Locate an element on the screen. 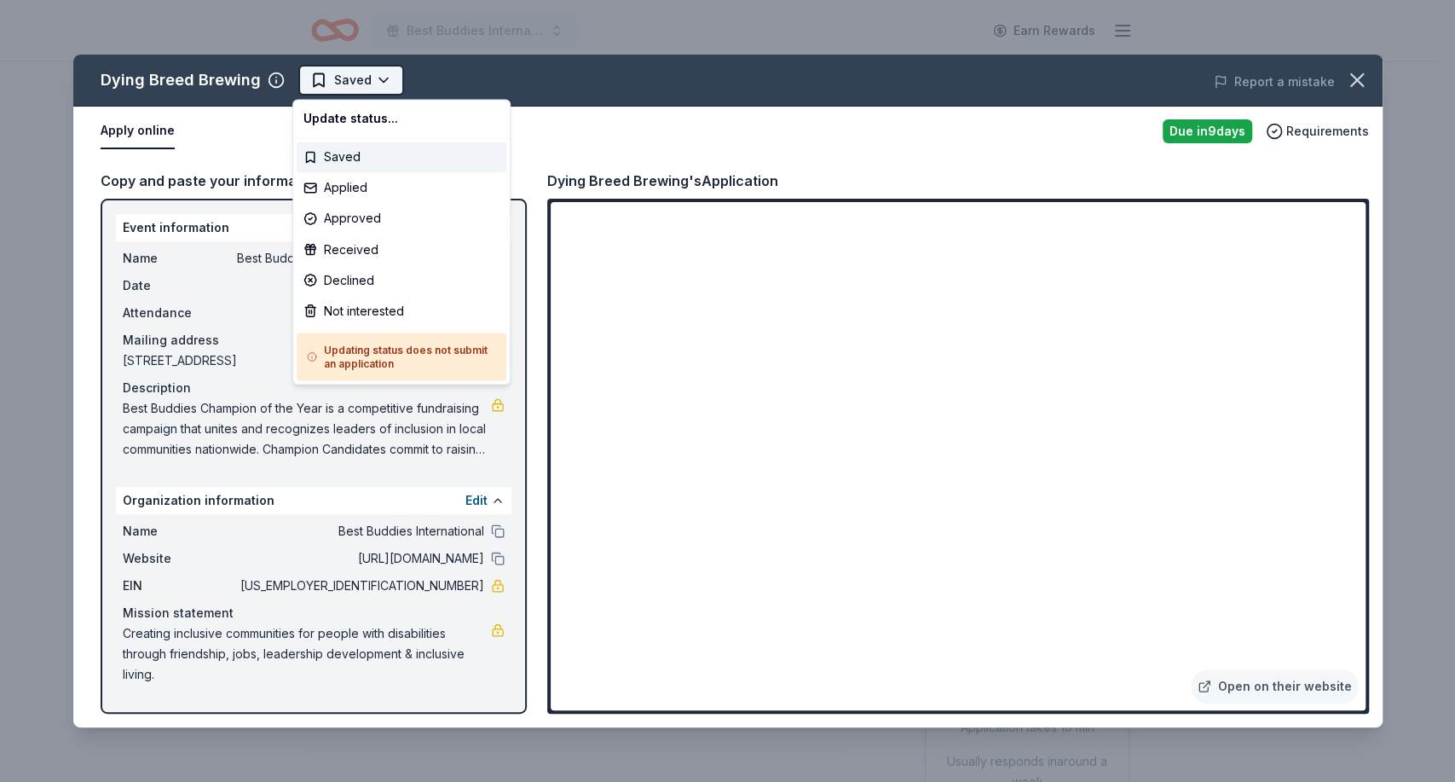  div: Update status... is located at coordinates (401, 118).